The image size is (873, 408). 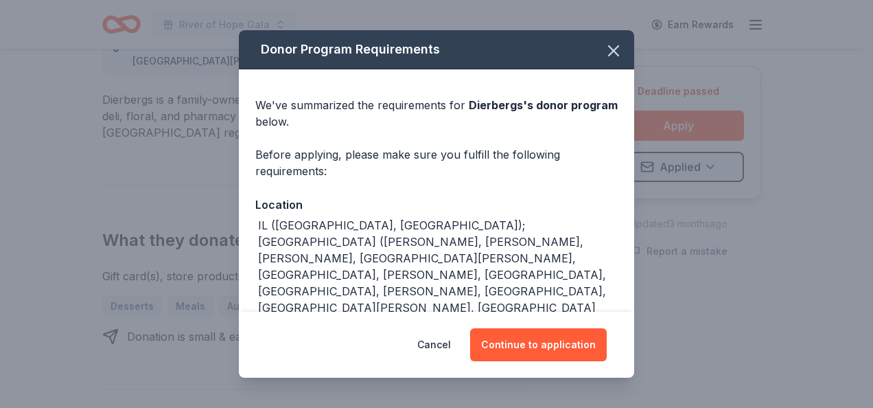 I want to click on div: We've summarized the requirements for below., so click(x=437, y=113).